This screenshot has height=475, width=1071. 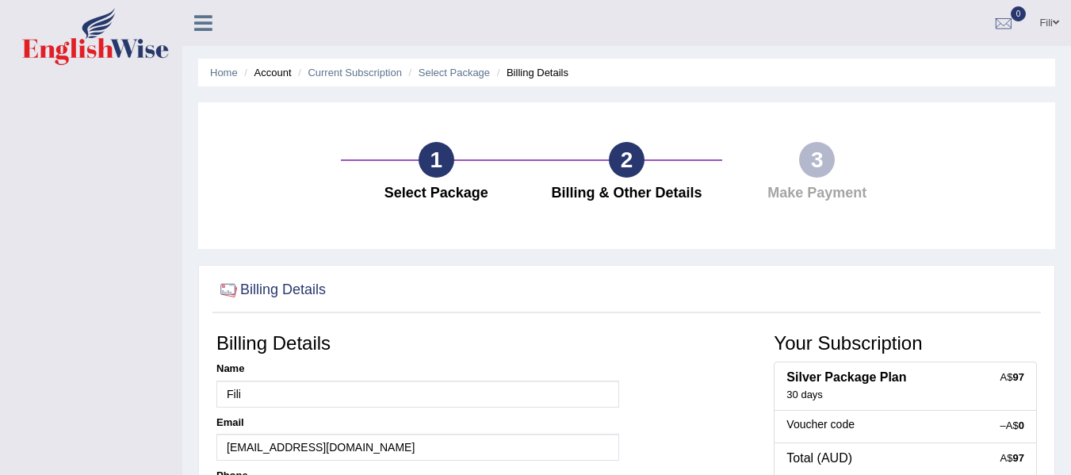 What do you see at coordinates (905, 458) in the screenshot?
I see `h4: Total (AUD)` at bounding box center [905, 458].